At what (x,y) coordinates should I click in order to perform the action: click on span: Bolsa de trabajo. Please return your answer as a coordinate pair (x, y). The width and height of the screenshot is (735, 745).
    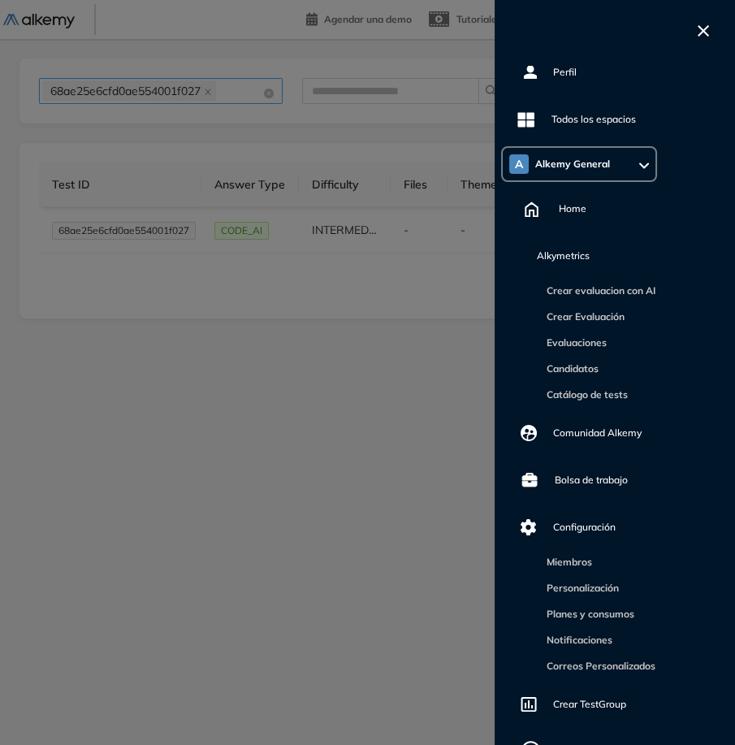
    Looking at the image, I should click on (592, 480).